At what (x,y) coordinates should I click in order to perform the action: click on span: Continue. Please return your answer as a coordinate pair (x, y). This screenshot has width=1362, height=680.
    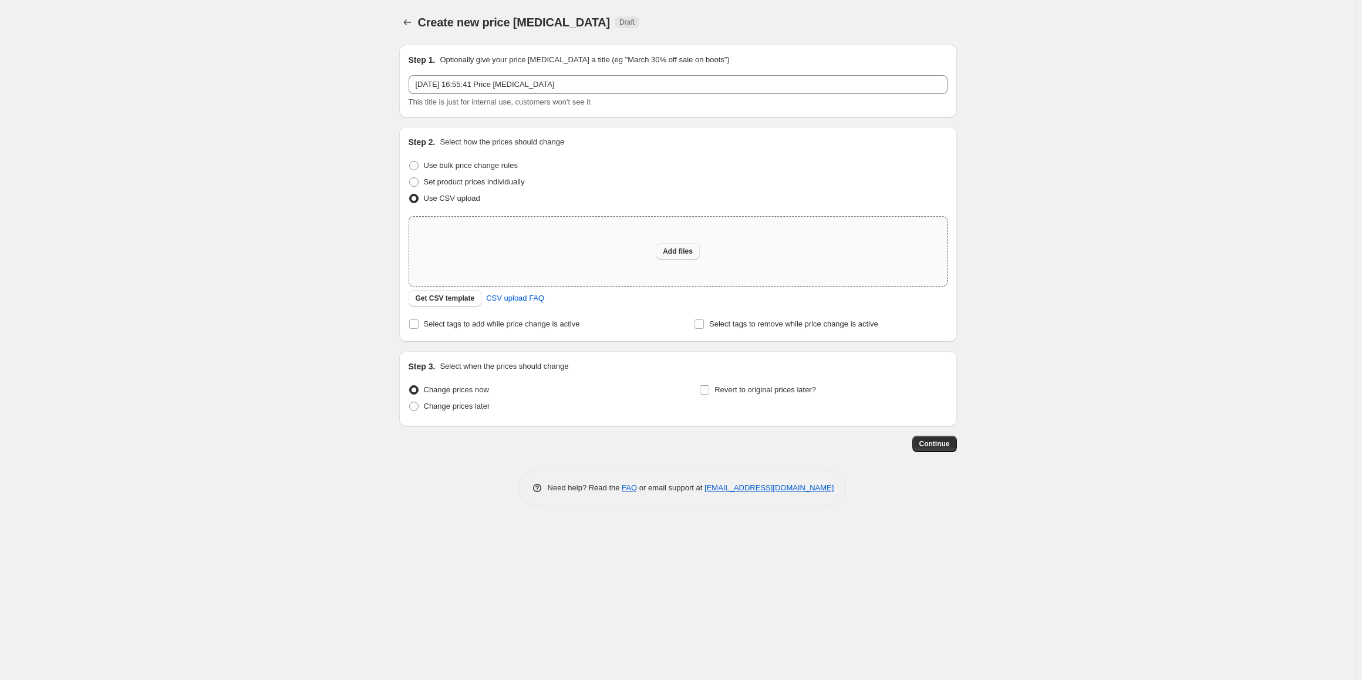
    Looking at the image, I should click on (934, 444).